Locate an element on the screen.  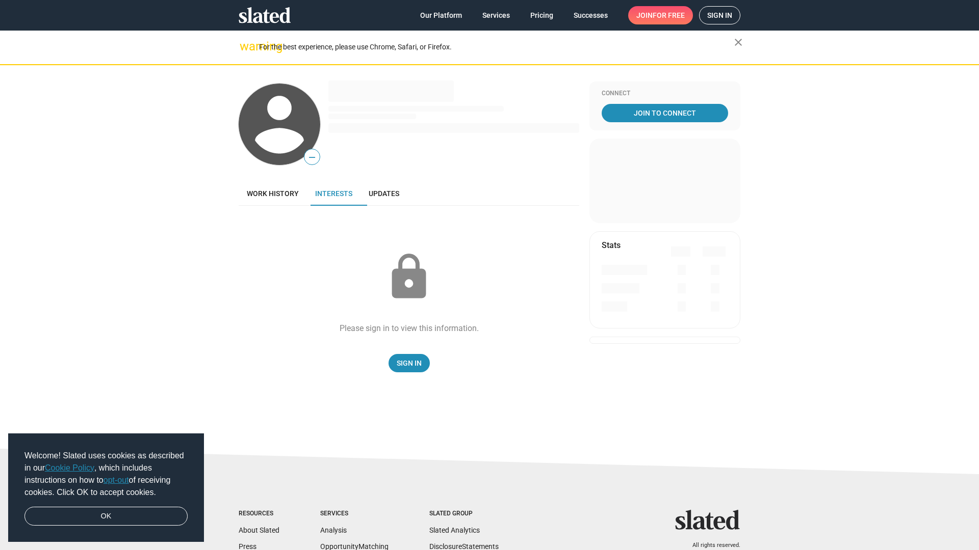
span: Updates is located at coordinates (384, 194).